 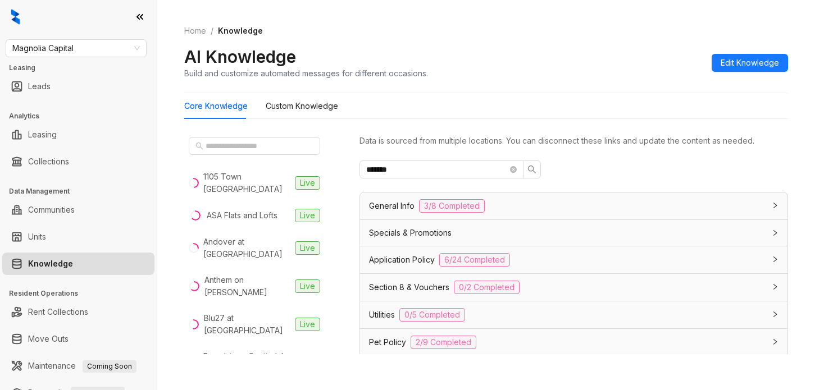 What do you see at coordinates (78, 264) in the screenshot?
I see `li: Knowledge` at bounding box center [78, 264].